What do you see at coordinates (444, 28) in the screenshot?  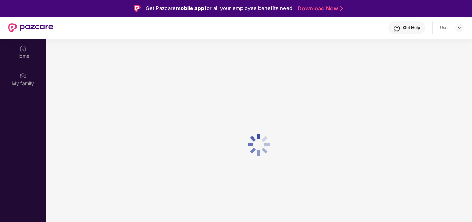 I see `div: User` at bounding box center [444, 28].